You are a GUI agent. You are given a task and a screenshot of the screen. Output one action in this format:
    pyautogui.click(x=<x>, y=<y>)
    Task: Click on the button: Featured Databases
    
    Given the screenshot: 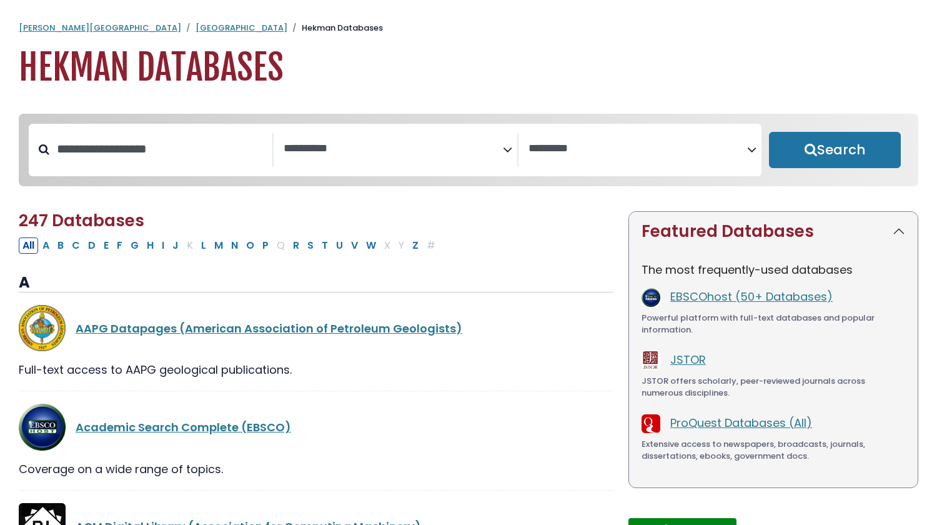 What is the action you would take?
    pyautogui.click(x=774, y=231)
    